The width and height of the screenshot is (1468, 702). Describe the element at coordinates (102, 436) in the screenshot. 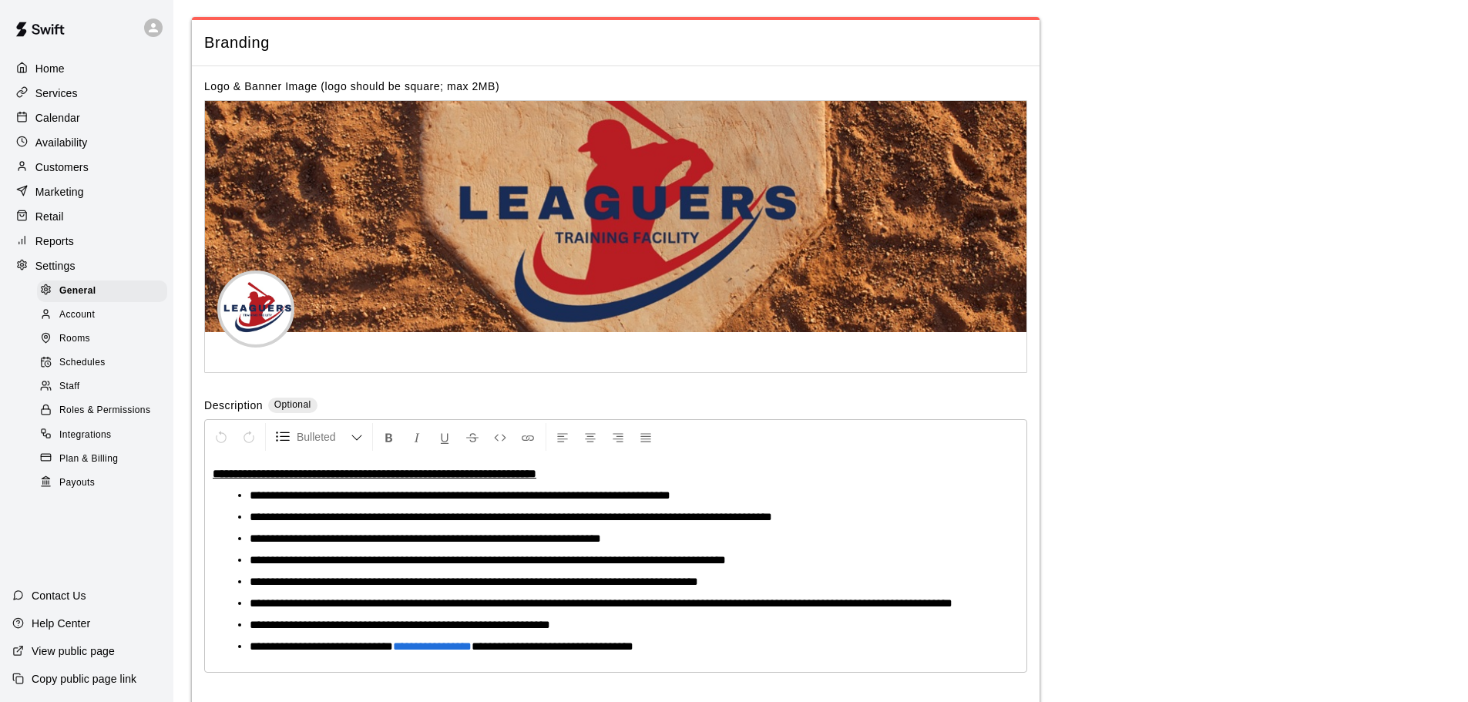

I see `div: Integrations` at that location.